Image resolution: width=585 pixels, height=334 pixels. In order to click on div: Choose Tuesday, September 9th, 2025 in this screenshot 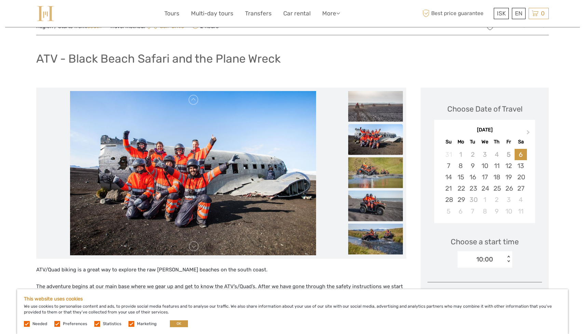, I will do `click(473, 165)`.